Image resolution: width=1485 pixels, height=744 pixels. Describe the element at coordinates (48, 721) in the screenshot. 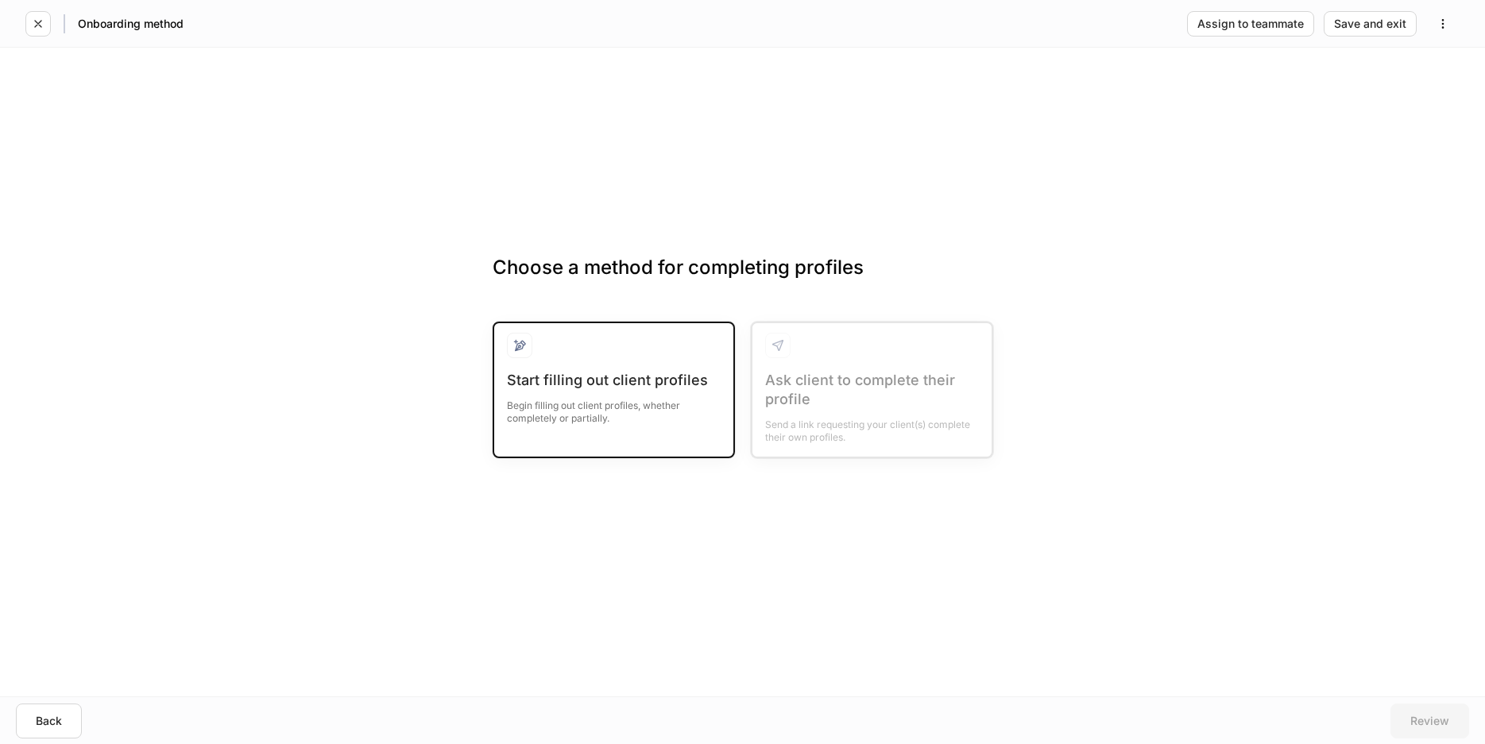

I see `div: Back` at that location.